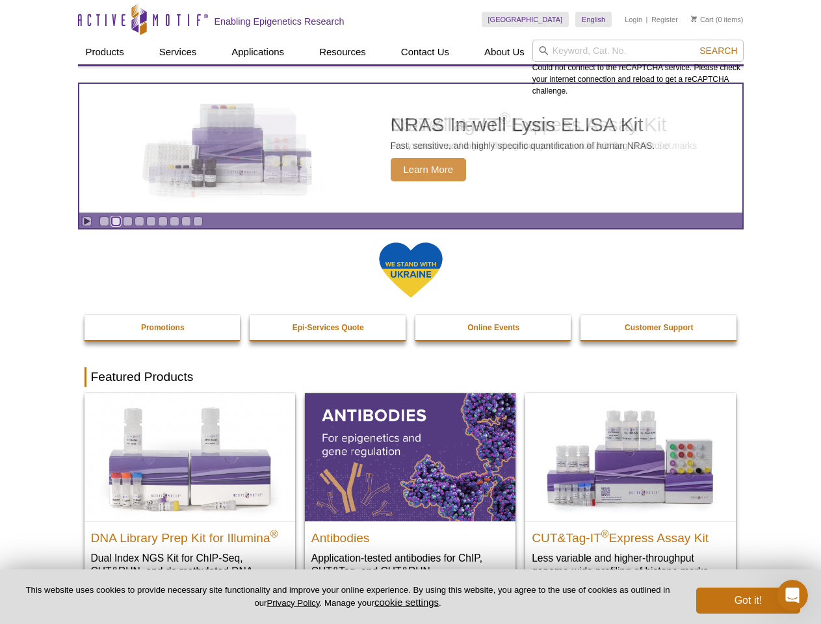  What do you see at coordinates (190, 498) in the screenshot?
I see `a: DNA Library Prep Kit for Illumina DNA Library Prep Kit for Illumina® Dual Index NGS Kit for ChIP-...` at bounding box center [190, 498].